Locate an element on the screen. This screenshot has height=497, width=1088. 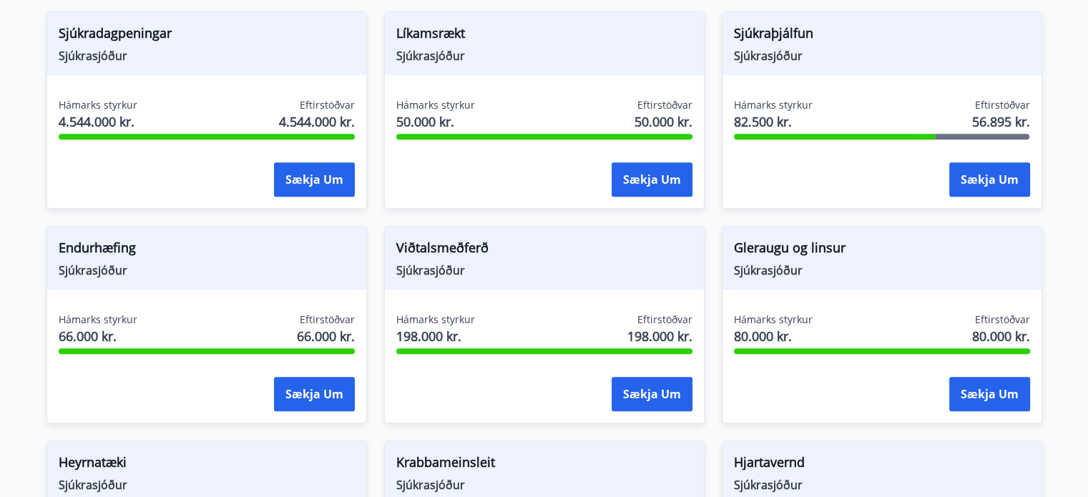
span: Gleraugu og linsur is located at coordinates (882, 250).